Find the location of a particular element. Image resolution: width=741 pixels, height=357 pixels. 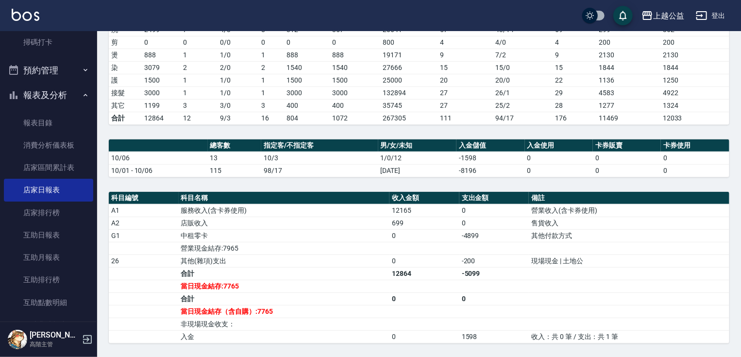

td: 115 is located at coordinates (235, 170).